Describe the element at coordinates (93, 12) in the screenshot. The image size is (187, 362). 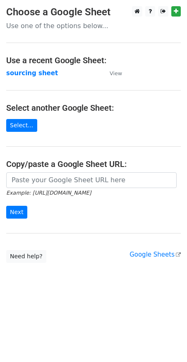
I see `h3: Choose a Google Sheet` at that location.